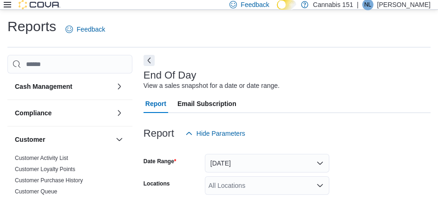 The height and width of the screenshot is (199, 438). Describe the element at coordinates (157, 184) in the screenshot. I see `label: Locations` at that location.